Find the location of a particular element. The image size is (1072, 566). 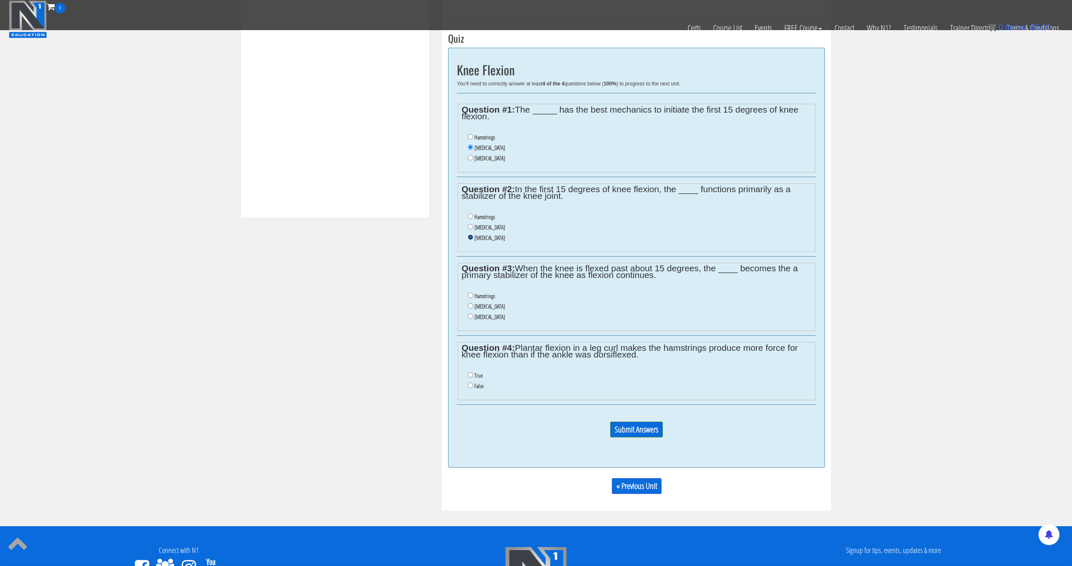

legend: When the knee is flexed past about 15 degrees, the ____ becomes the a primary stabilizer of the k... is located at coordinates (636, 272).